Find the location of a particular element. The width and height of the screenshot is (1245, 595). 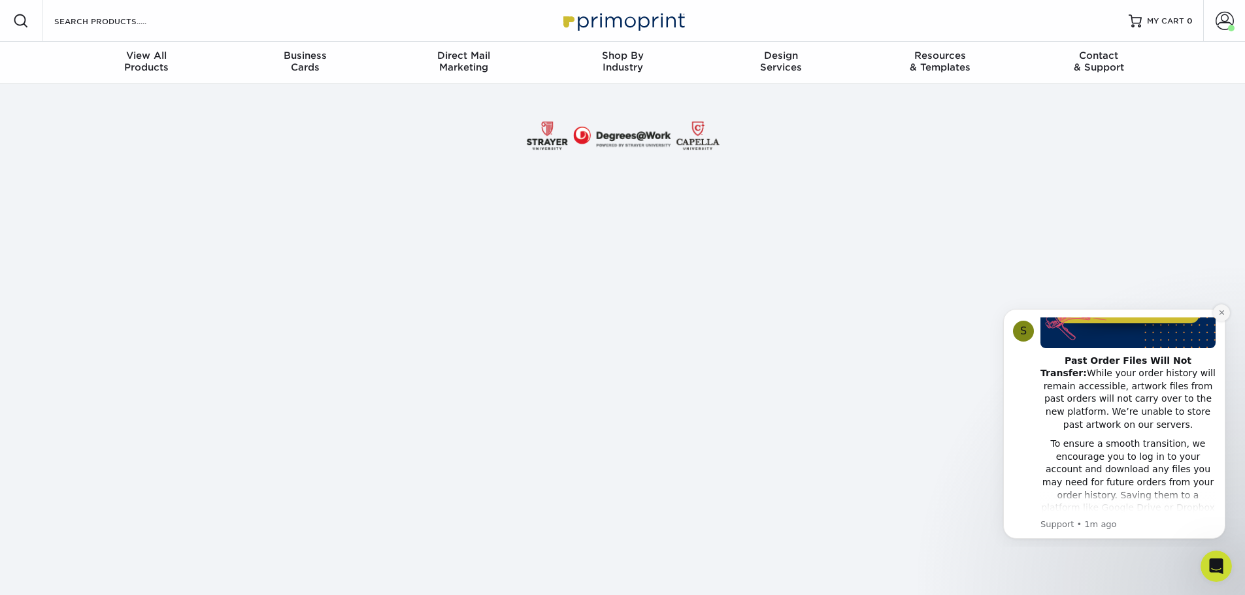

input: SEARCH PRODUCTS..... is located at coordinates (116, 21).